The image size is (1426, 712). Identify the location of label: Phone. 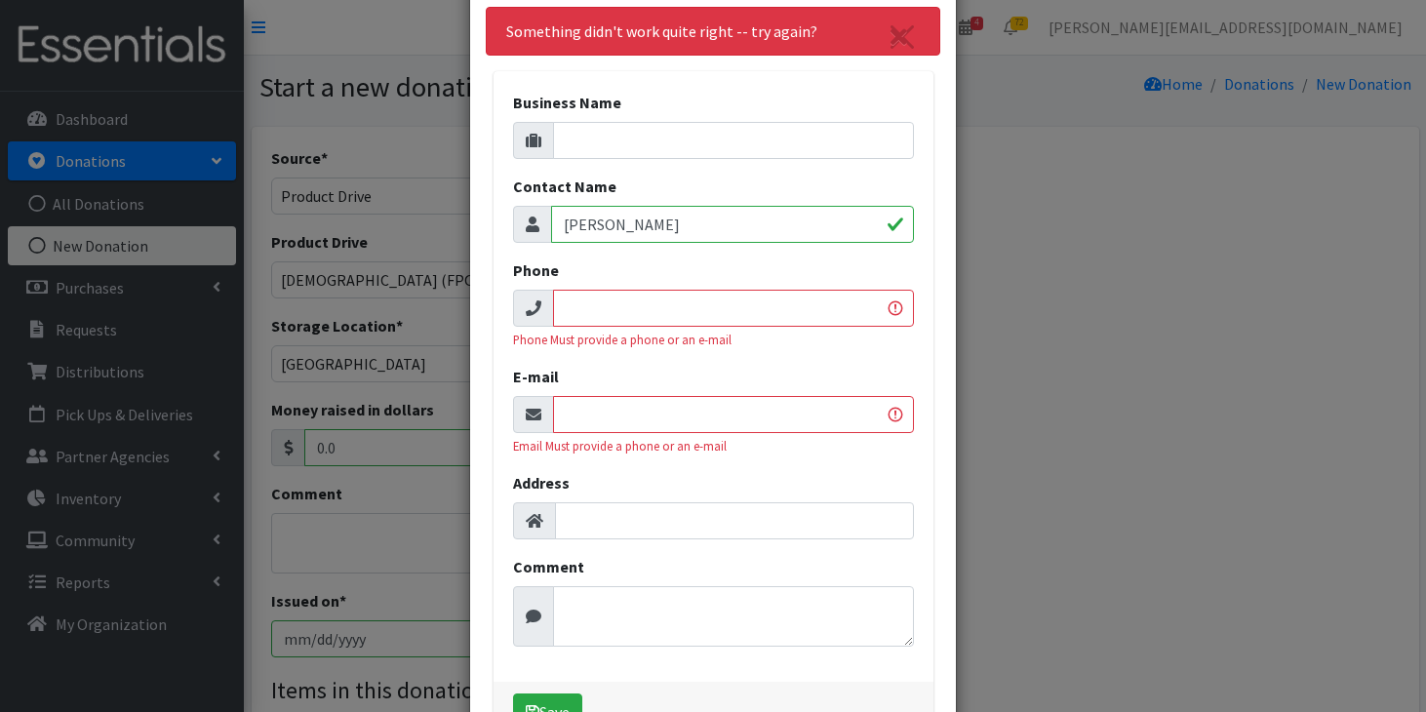
(536, 270).